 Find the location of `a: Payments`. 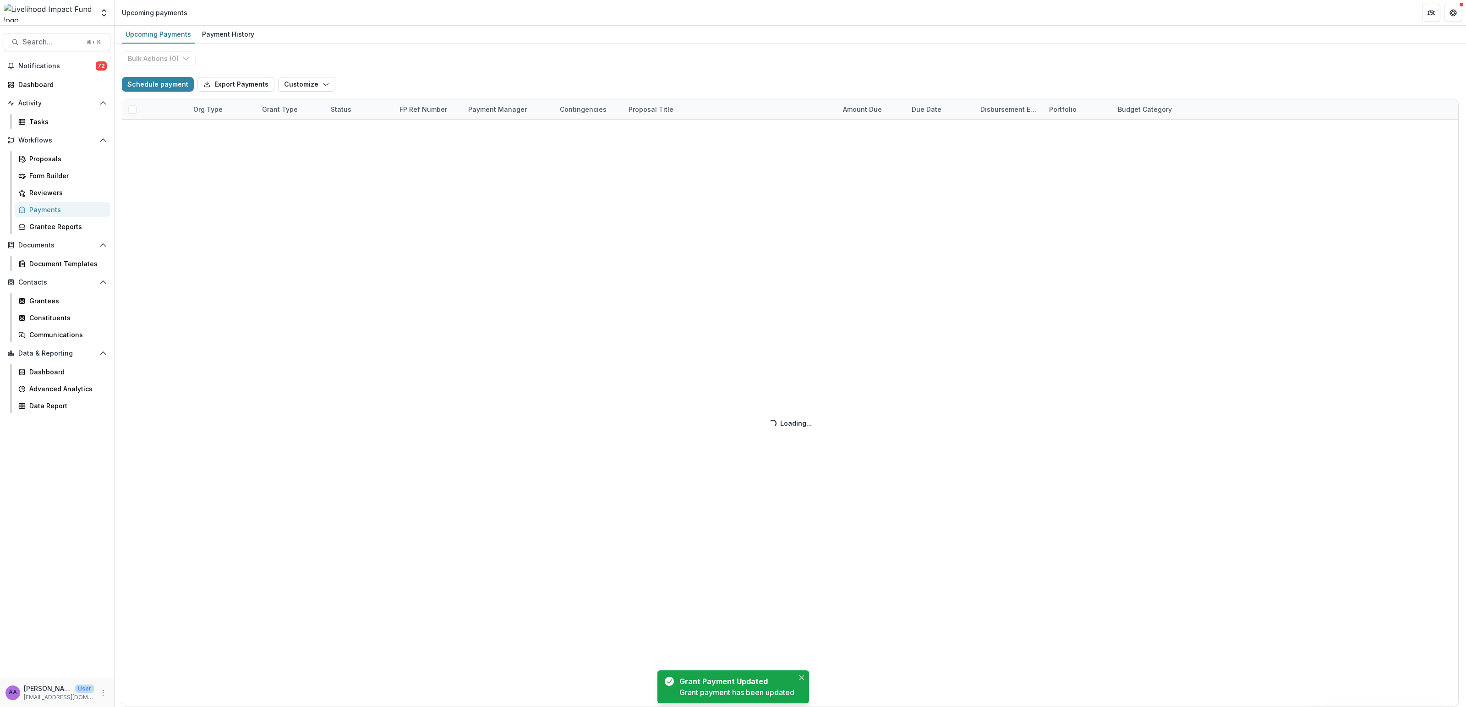

a: Payments is located at coordinates (62, 209).